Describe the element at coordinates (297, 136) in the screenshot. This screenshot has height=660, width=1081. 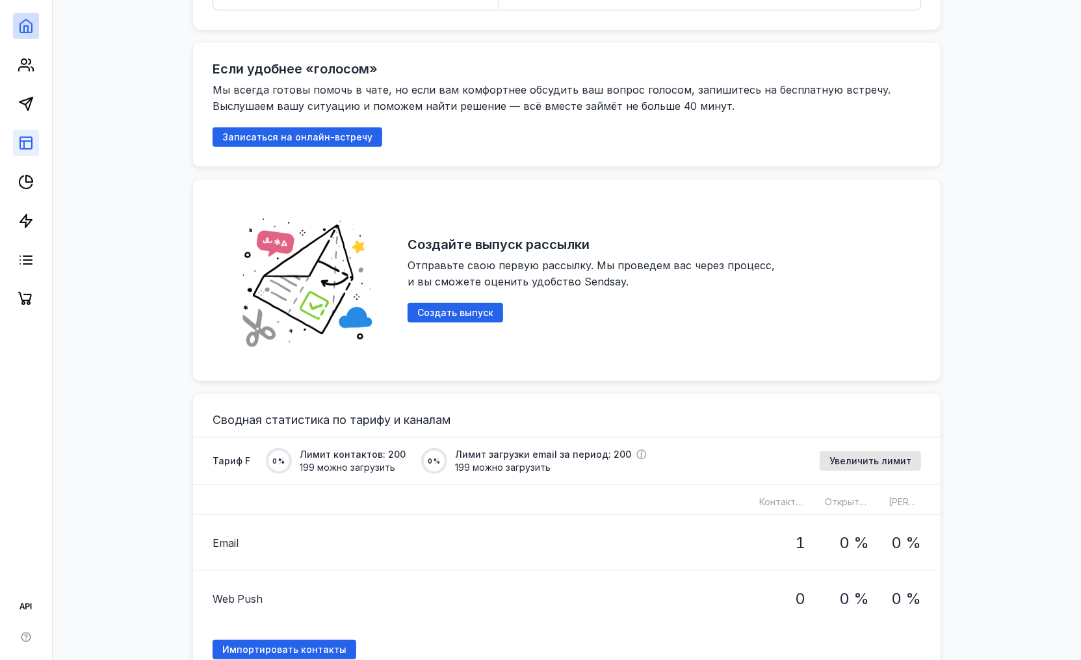
I see `a: Записаться на онлайн-встречу` at that location.